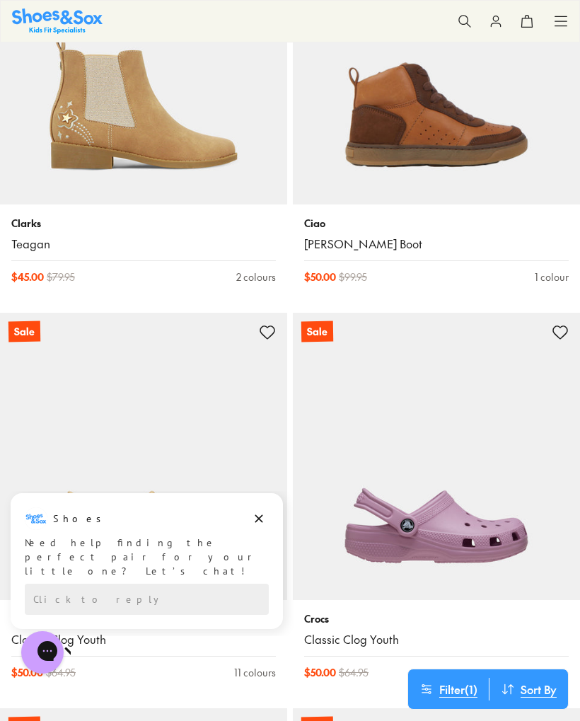  I want to click on span: $ 99.95, so click(353, 277).